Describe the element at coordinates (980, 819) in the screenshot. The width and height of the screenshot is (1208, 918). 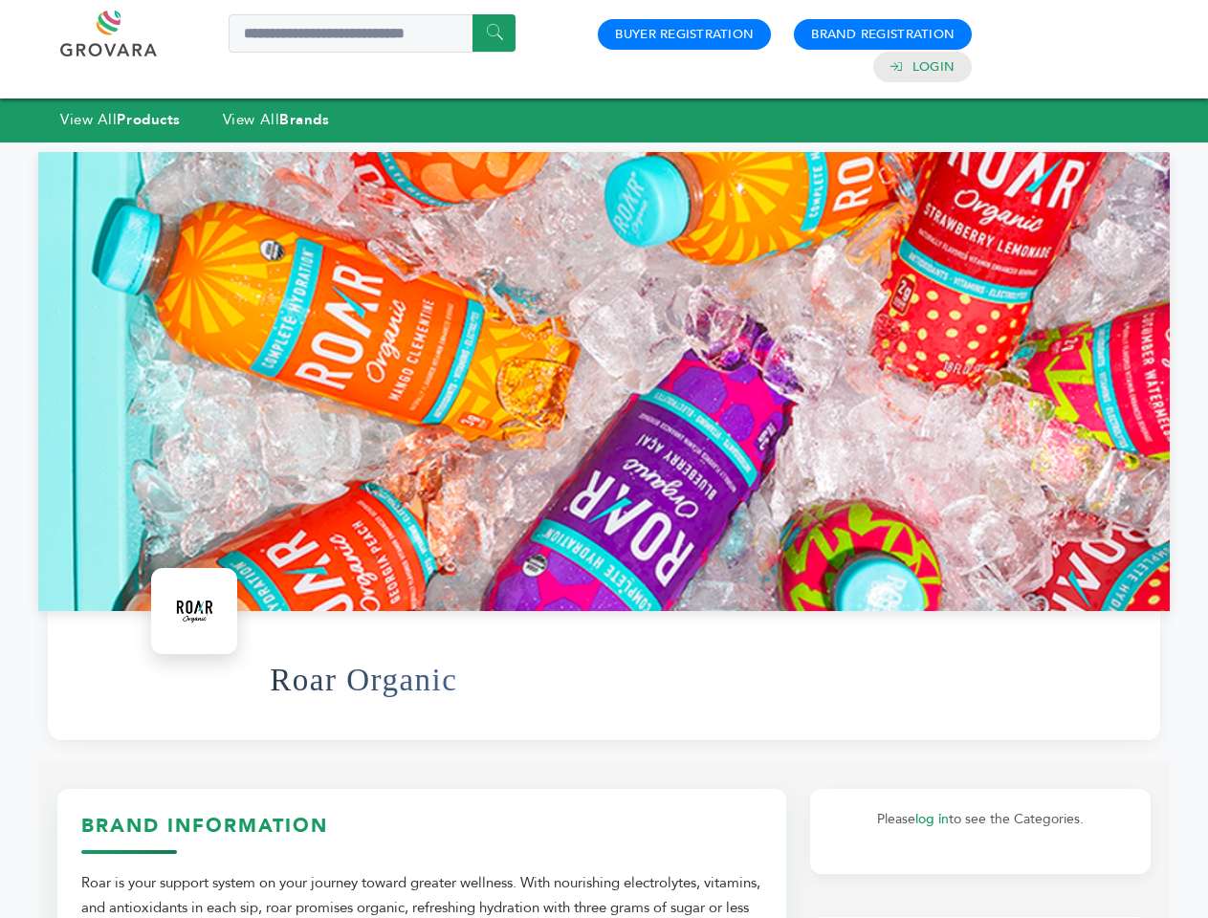
I see `p: Please to see the Categories.` at that location.